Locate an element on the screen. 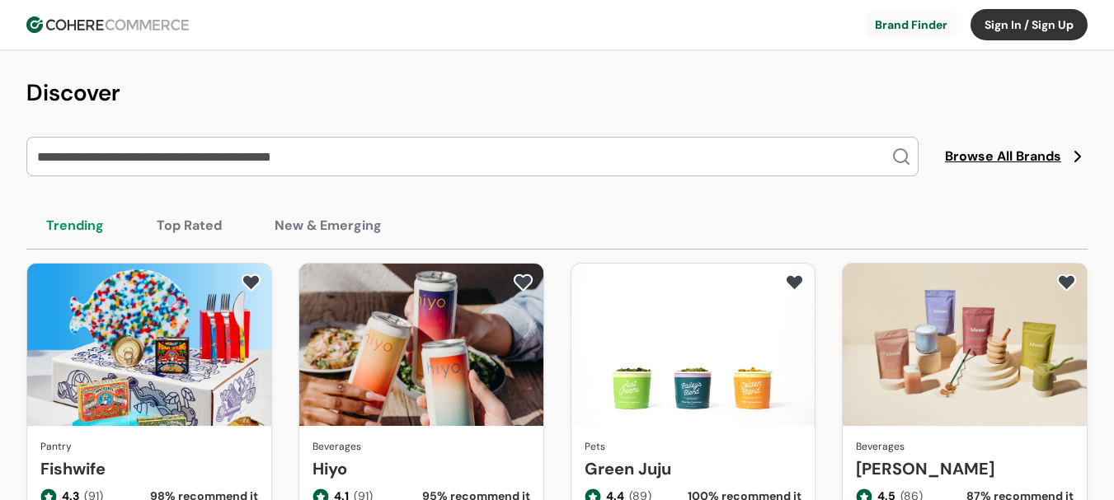 This screenshot has width=1114, height=500. a: Hiyo is located at coordinates (421, 469).